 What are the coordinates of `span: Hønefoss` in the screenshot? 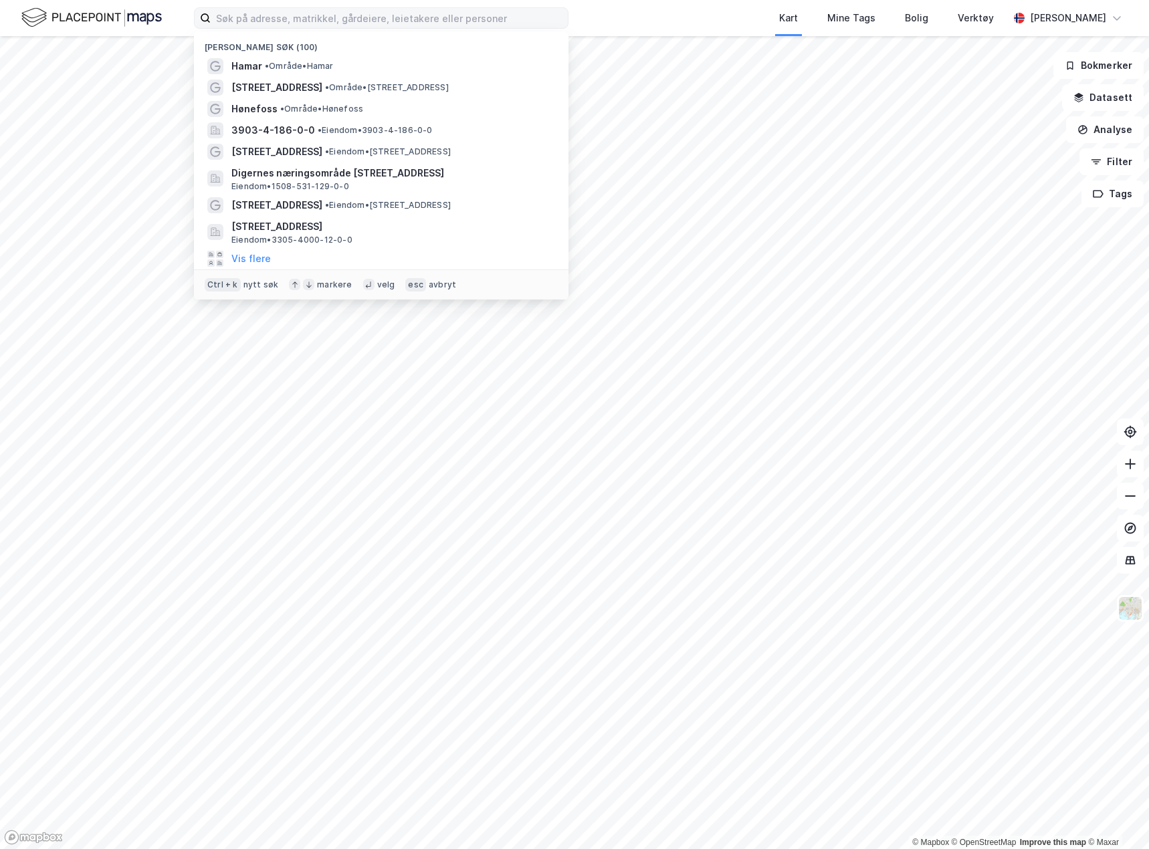 It's located at (254, 109).